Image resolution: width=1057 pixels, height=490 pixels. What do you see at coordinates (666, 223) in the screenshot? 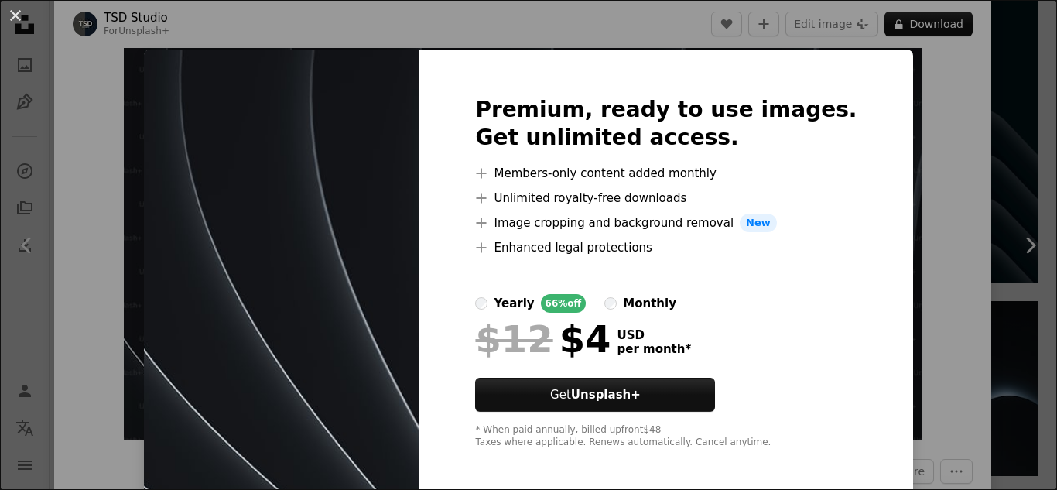
I see `li: Image cropping and background removal` at bounding box center [666, 223].